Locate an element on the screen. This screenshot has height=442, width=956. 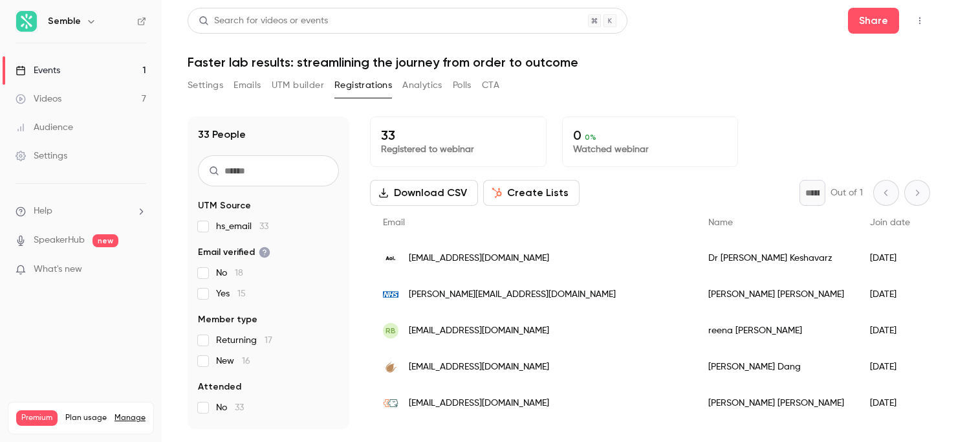
button: CTA is located at coordinates (490, 85).